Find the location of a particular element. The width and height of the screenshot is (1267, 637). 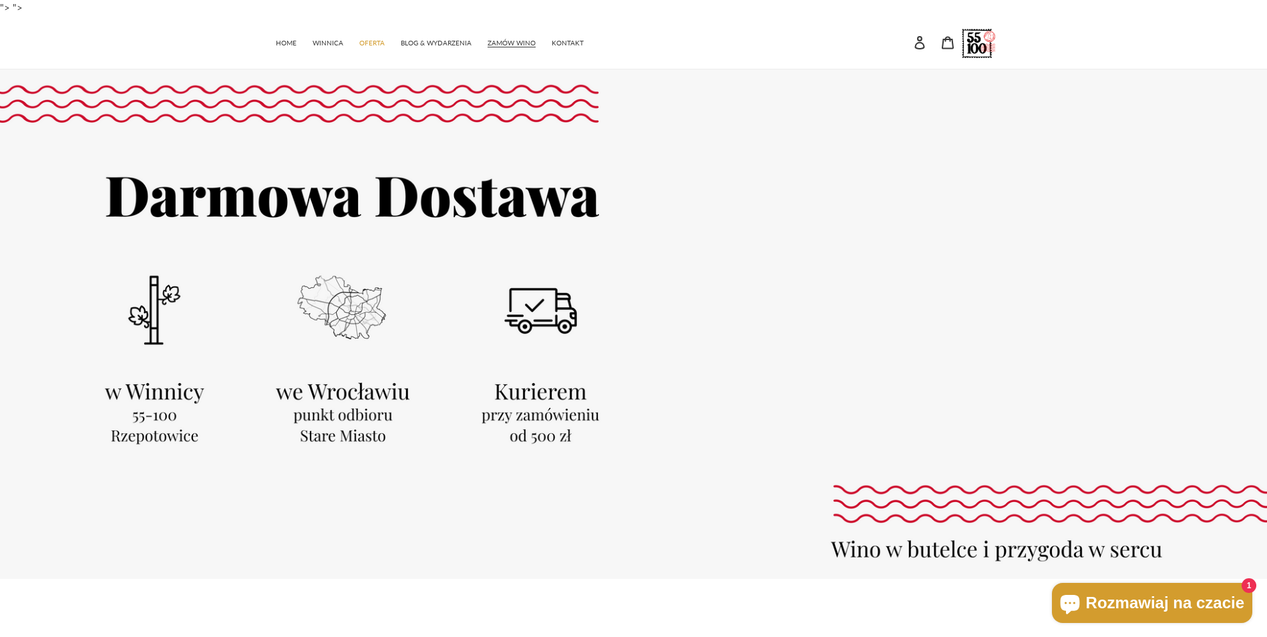

a: HOME is located at coordinates (286, 41).